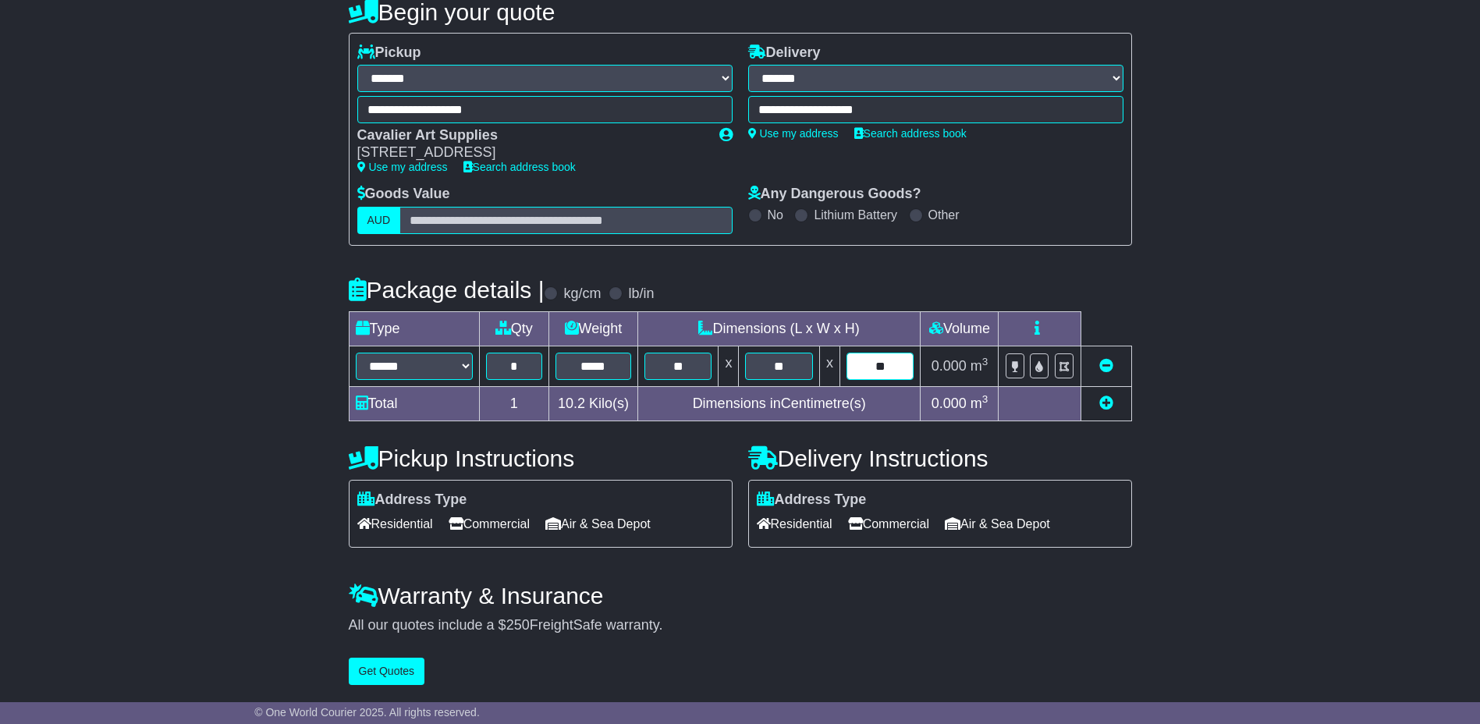  What do you see at coordinates (593, 403) in the screenshot?
I see `td: Kilo(s)` at bounding box center [593, 403].